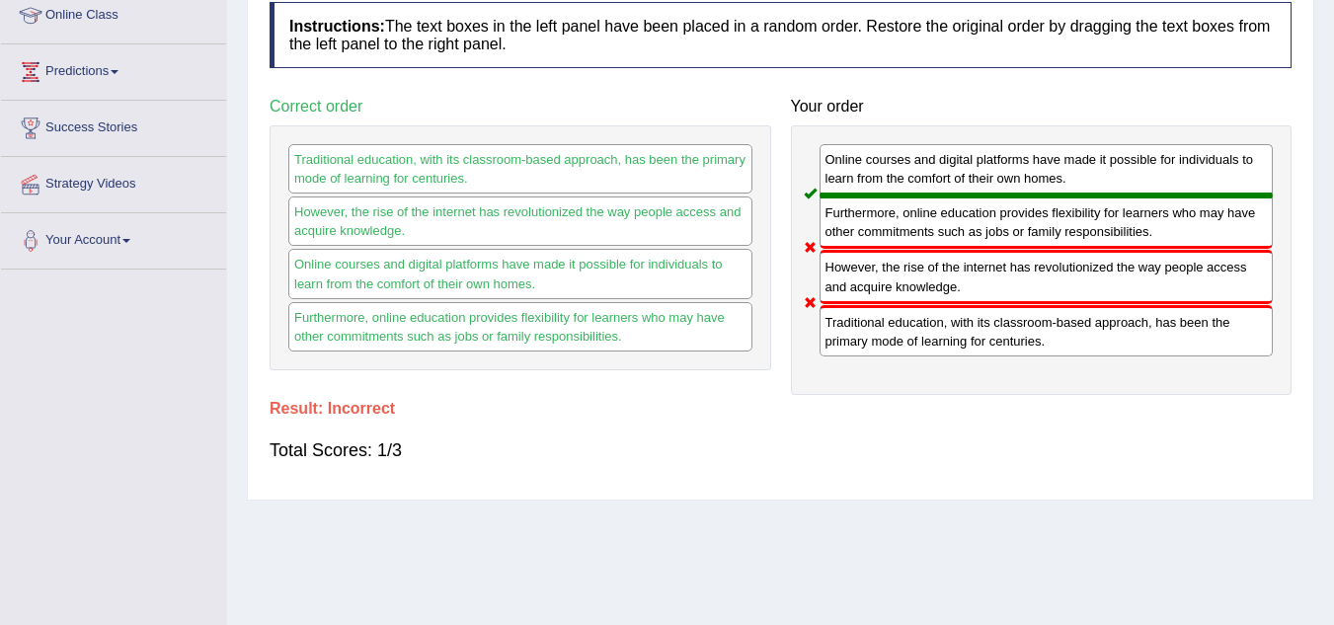  Describe the element at coordinates (780, 409) in the screenshot. I see `h4: Result:` at that location.